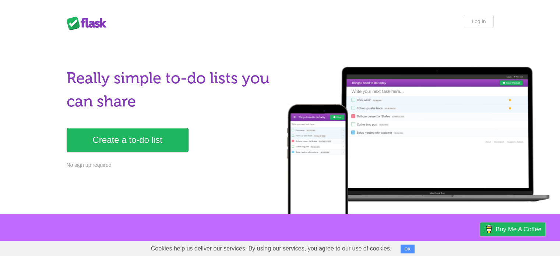 The width and height of the screenshot is (560, 256). I want to click on span: Cookies help us deliver our services. By using our services, you agree to our use of cookies., so click(271, 249).